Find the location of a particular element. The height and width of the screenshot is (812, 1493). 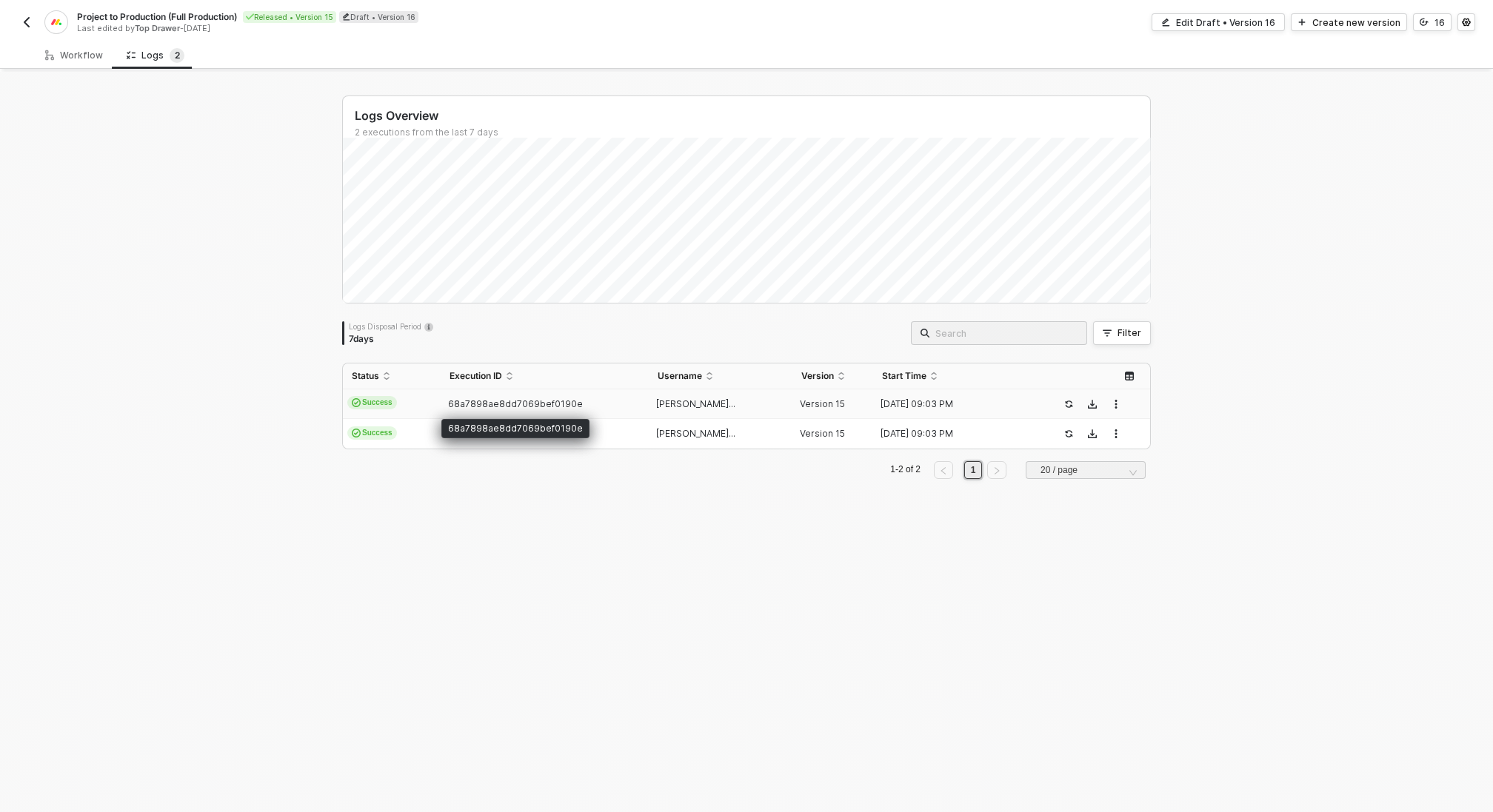

span: Status is located at coordinates (365, 376).